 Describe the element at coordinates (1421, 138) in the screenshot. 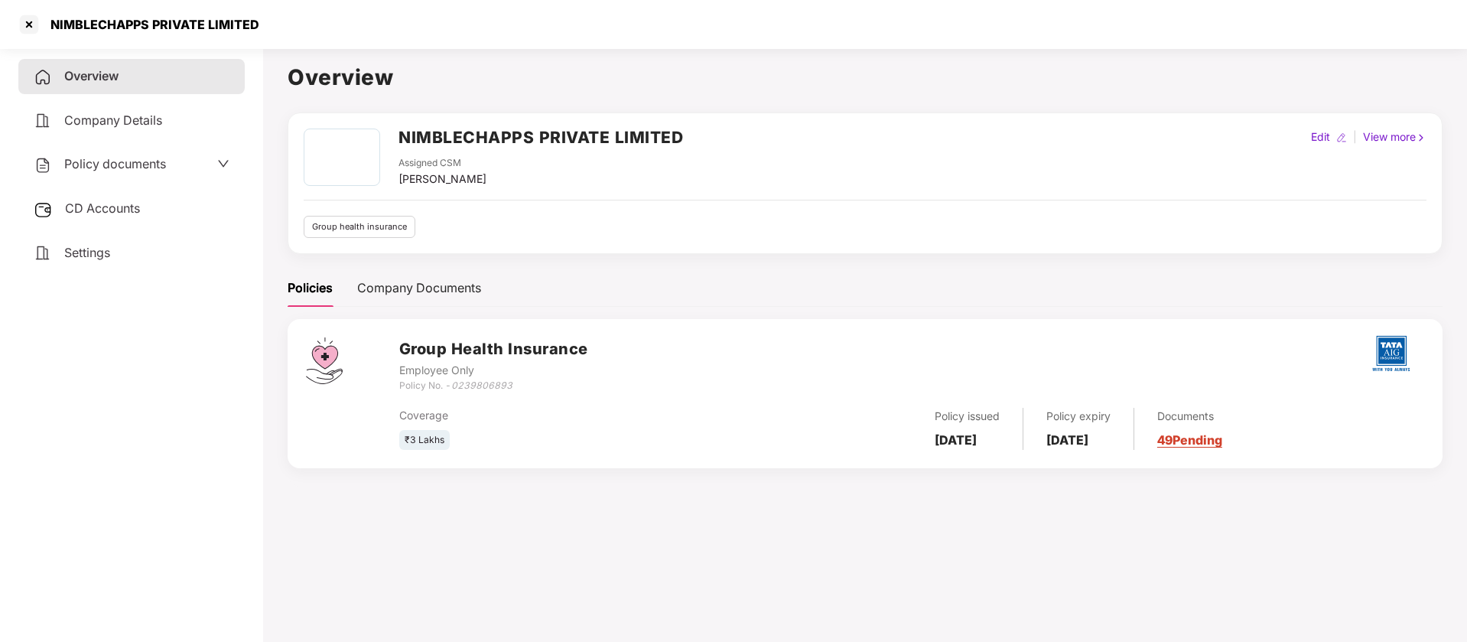

I see `img: rightIcon` at that location.